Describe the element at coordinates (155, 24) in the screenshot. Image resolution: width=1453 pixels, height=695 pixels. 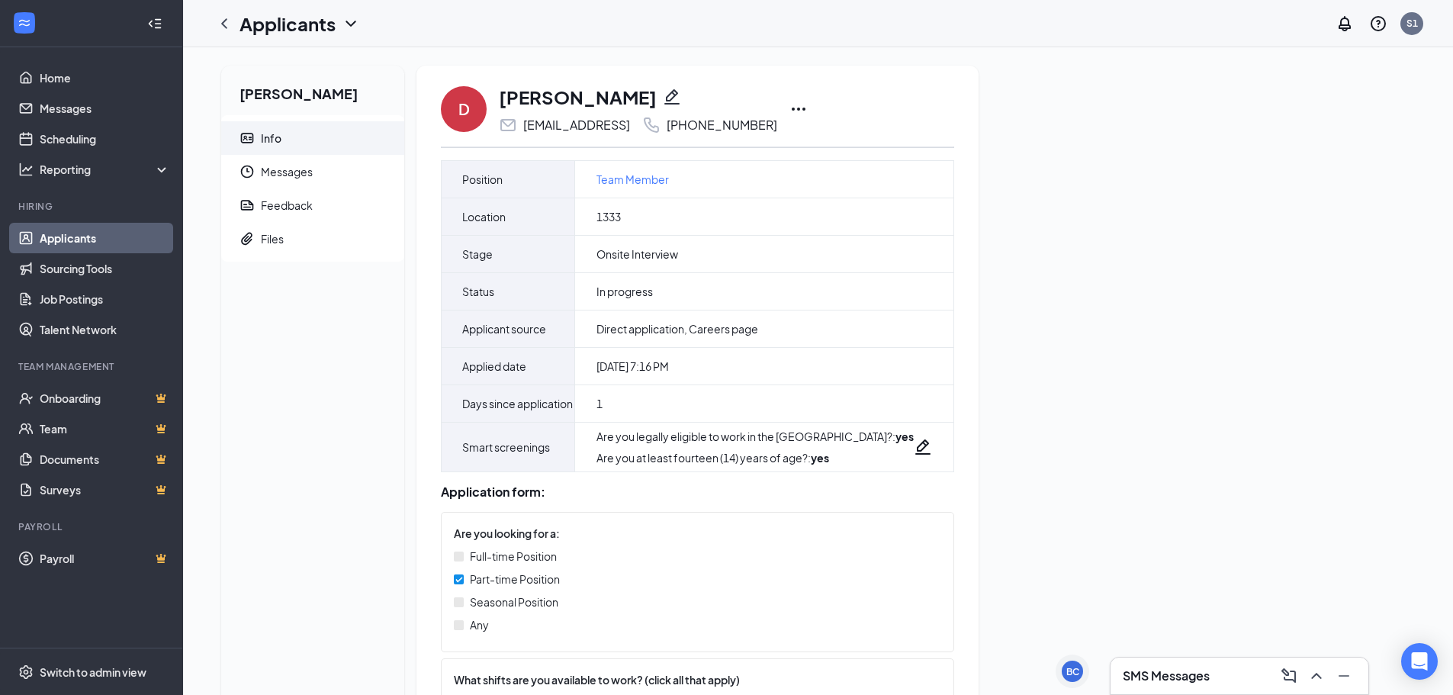
I see `svg: Collapse` at that location.